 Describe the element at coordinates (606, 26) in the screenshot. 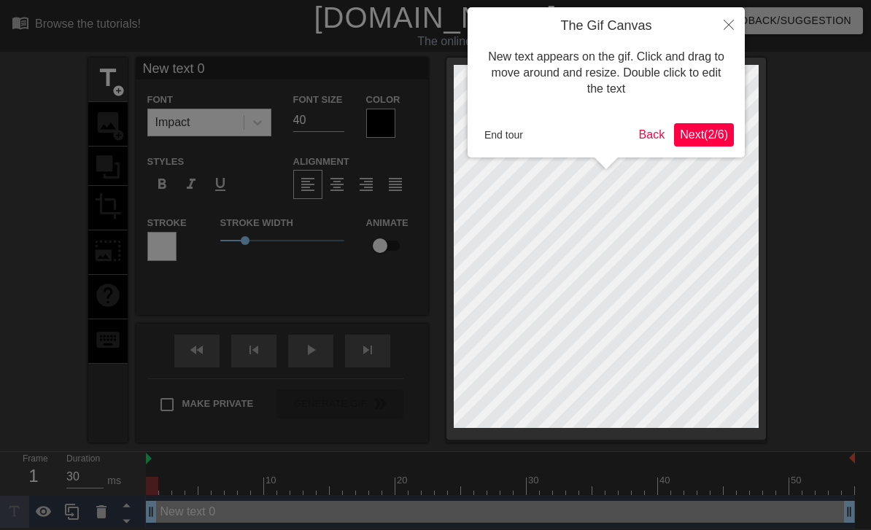

I see `h4: The Gif Canvas` at that location.